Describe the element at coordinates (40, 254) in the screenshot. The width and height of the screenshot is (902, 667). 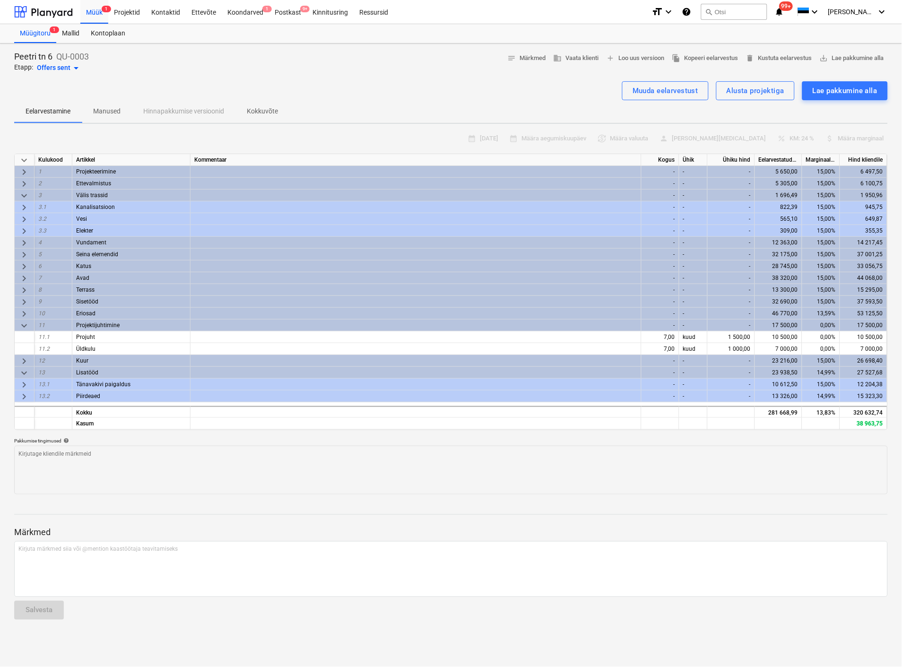
I see `span: 5` at that location.